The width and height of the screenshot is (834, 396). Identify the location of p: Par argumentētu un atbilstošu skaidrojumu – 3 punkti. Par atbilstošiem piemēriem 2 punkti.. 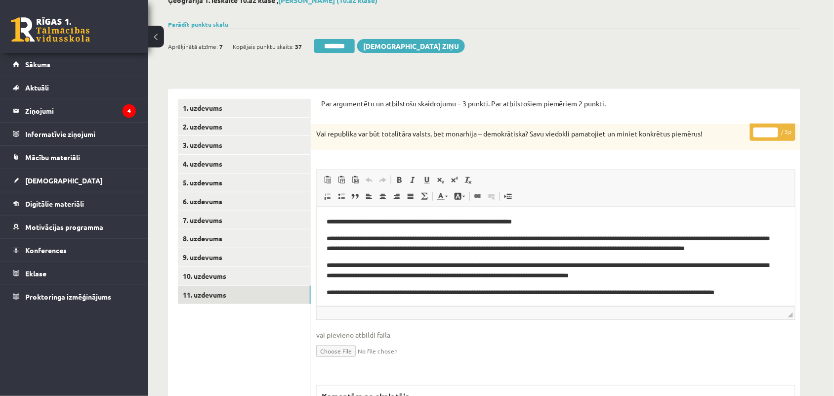
(556, 104).